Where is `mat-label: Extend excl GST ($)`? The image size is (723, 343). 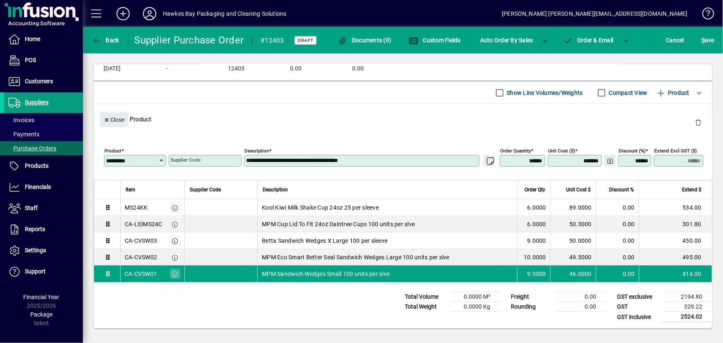 mat-label: Extend excl GST ($) is located at coordinates (676, 151).